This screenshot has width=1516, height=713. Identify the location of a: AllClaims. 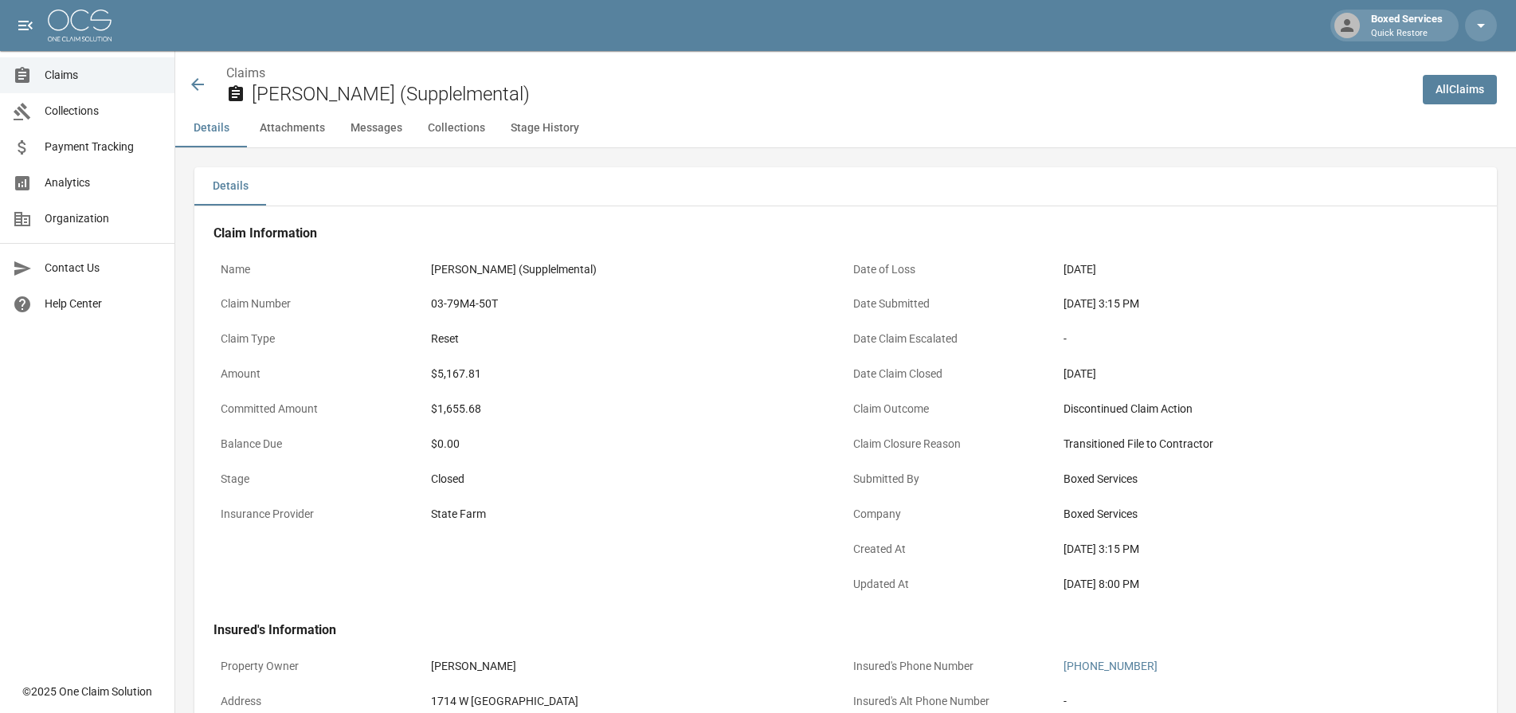
(1460, 89).